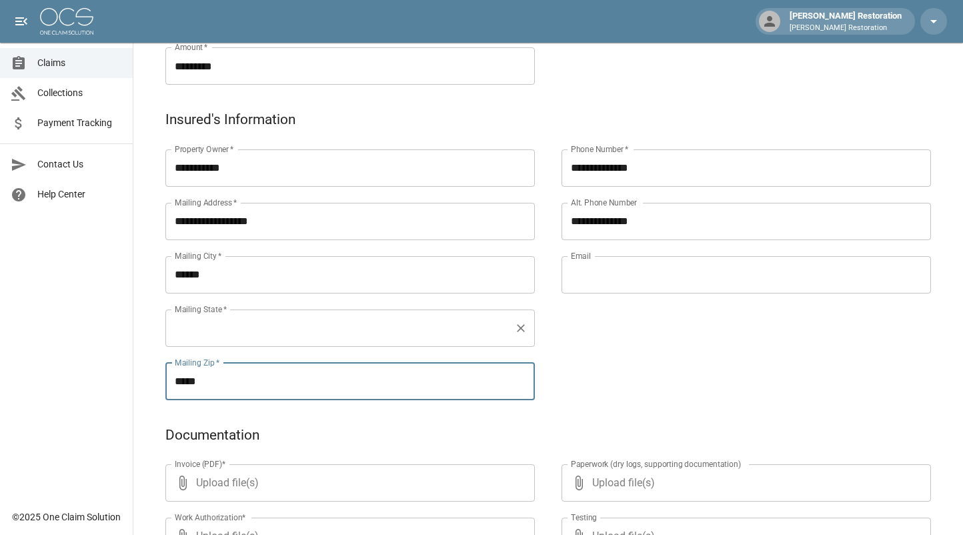 Image resolution: width=963 pixels, height=535 pixels. What do you see at coordinates (67, 21) in the screenshot?
I see `img: ocs-logo-white-transparent.png` at bounding box center [67, 21].